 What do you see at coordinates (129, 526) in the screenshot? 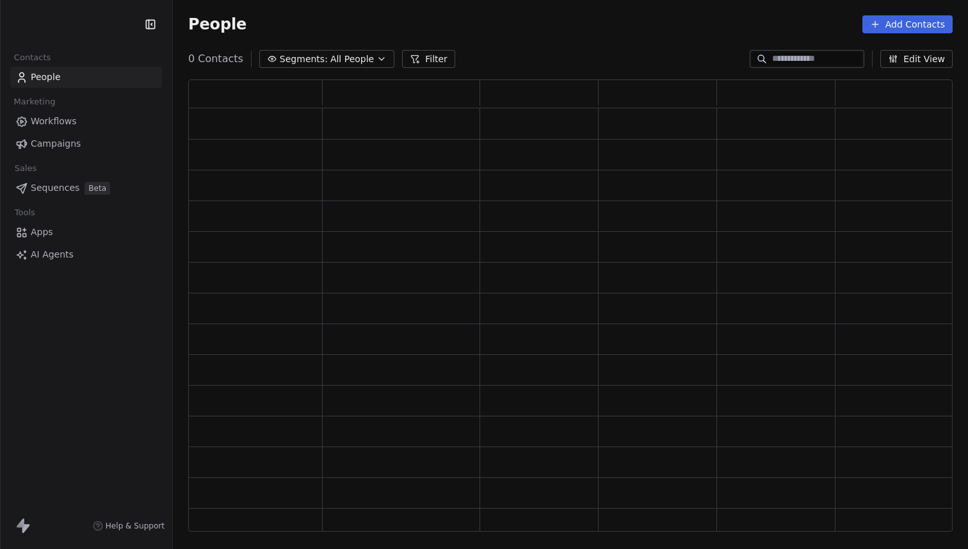
I see `a: Help & Support` at bounding box center [129, 526].